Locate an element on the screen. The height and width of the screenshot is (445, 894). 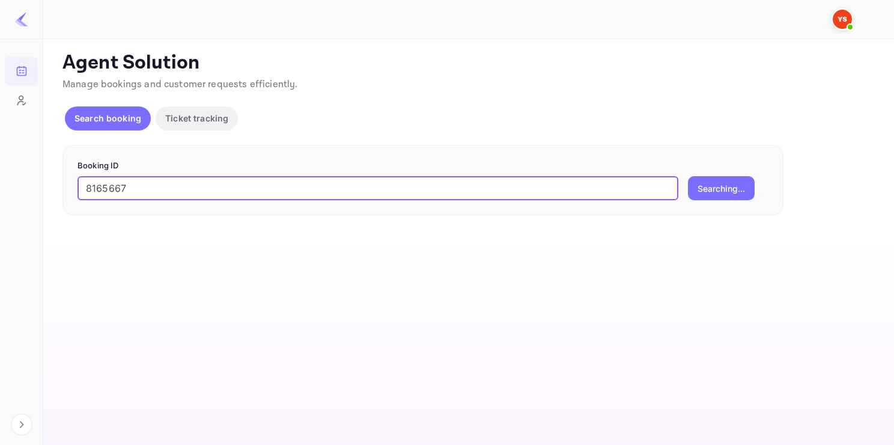
p: Booking ID is located at coordinates (423, 166).